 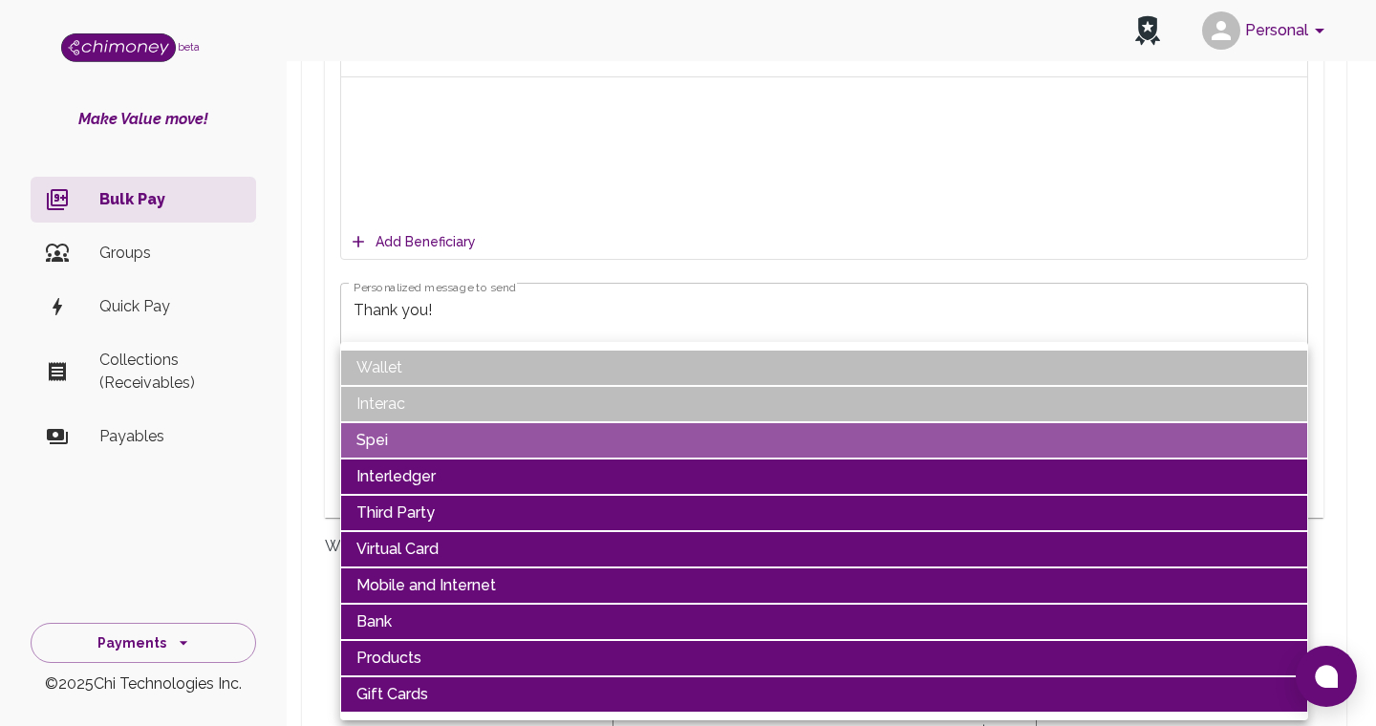 What do you see at coordinates (824, 550) in the screenshot?
I see `li: Virtual Card` at bounding box center [824, 550].